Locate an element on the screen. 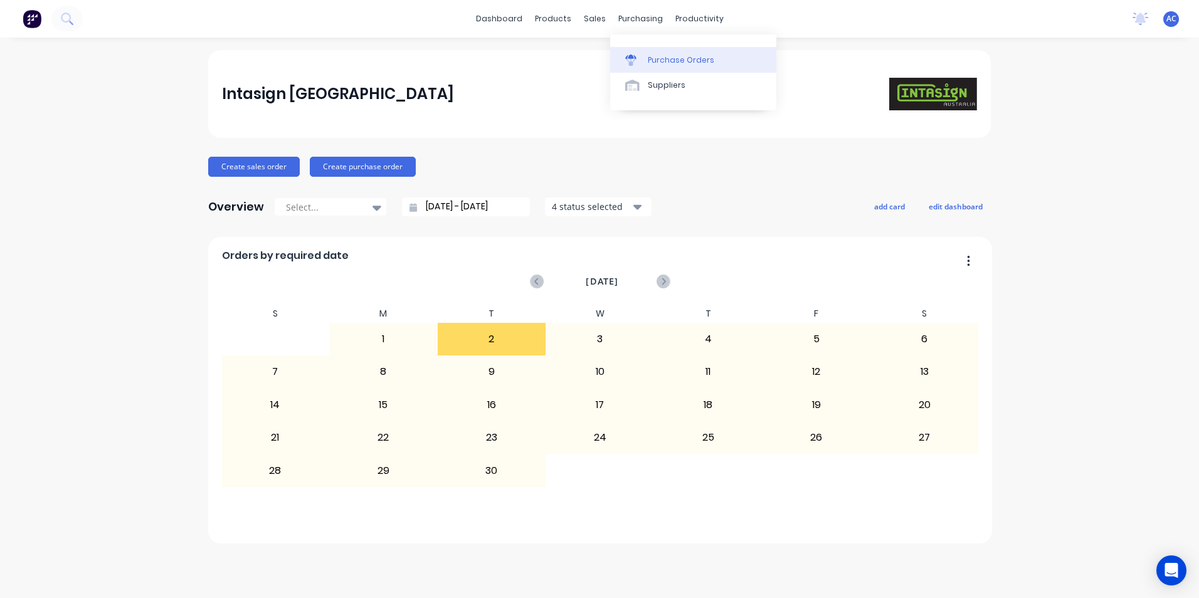 This screenshot has width=1199, height=598. div: 14 is located at coordinates (275, 405).